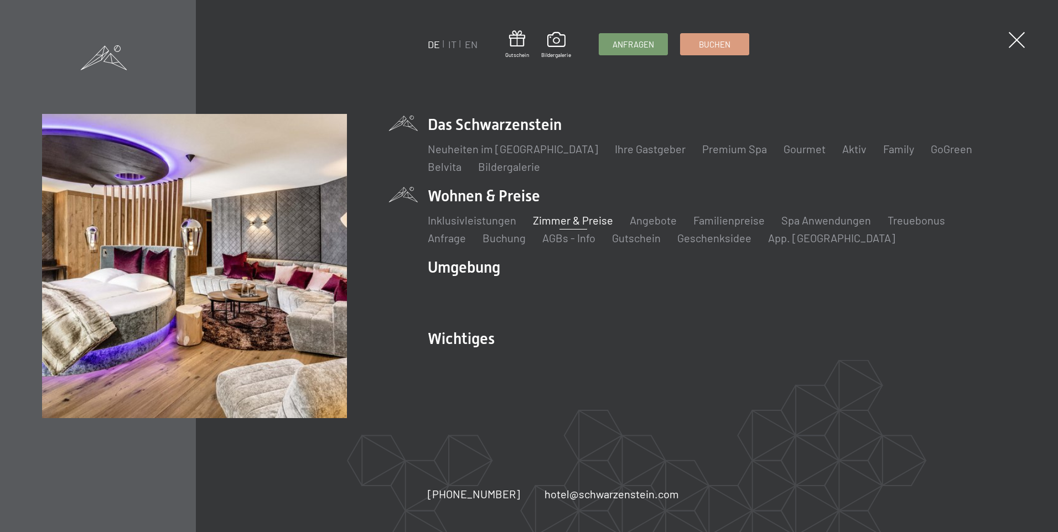 This screenshot has height=532, width=1058. What do you see at coordinates (569, 238) in the screenshot?
I see `a: AGBs - Info` at bounding box center [569, 238].